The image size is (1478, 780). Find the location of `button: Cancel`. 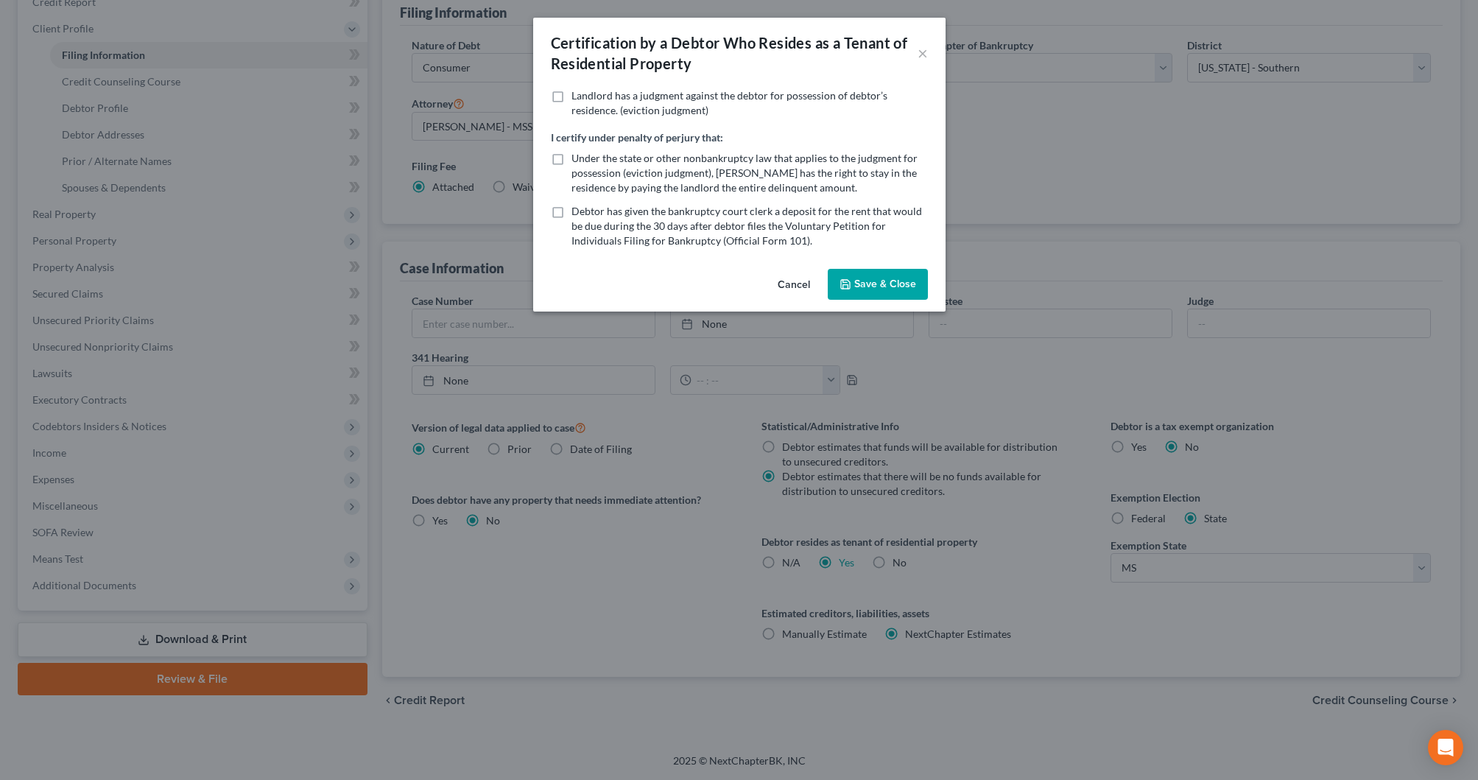

button: Cancel is located at coordinates (794, 285).